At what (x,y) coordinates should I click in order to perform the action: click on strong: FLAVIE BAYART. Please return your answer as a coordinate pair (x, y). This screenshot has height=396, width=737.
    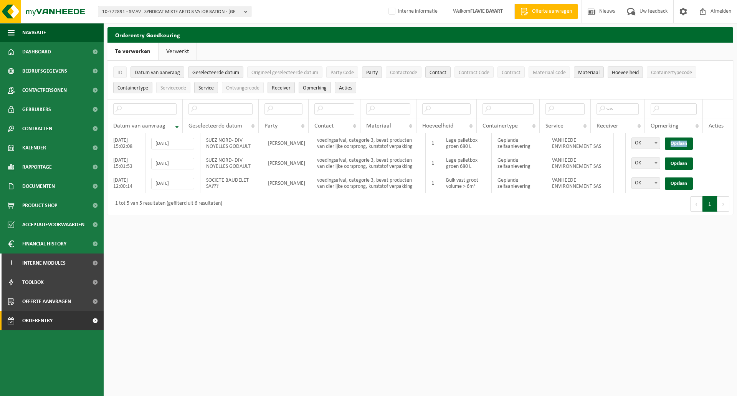
    Looking at the image, I should click on (486, 11).